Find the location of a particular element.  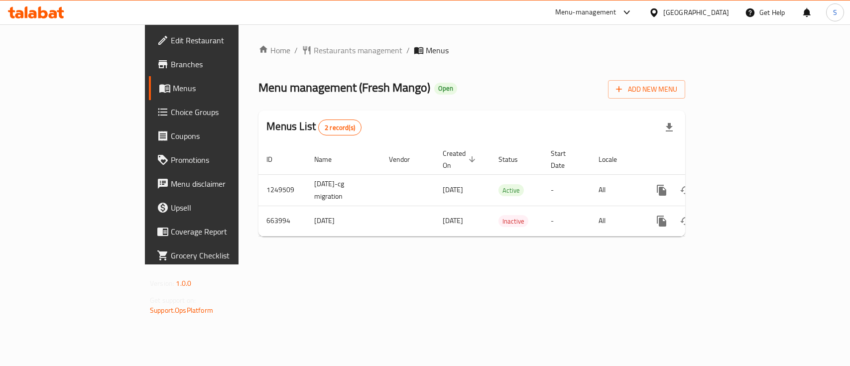

span: Version: is located at coordinates (162, 283).